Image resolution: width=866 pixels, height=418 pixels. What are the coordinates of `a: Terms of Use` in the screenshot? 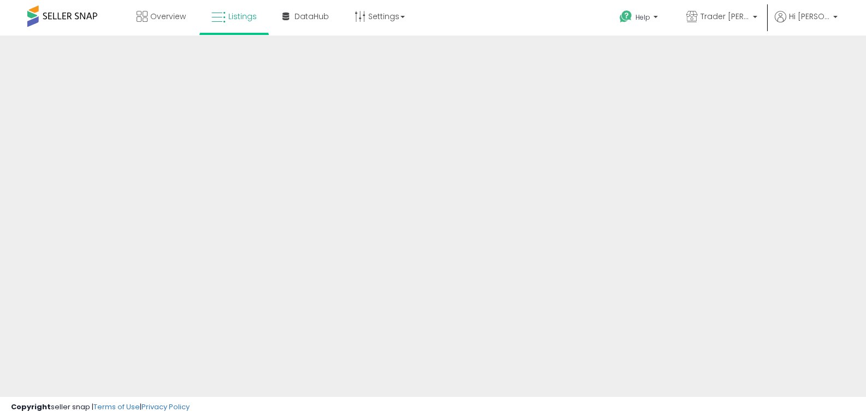 It's located at (116, 407).